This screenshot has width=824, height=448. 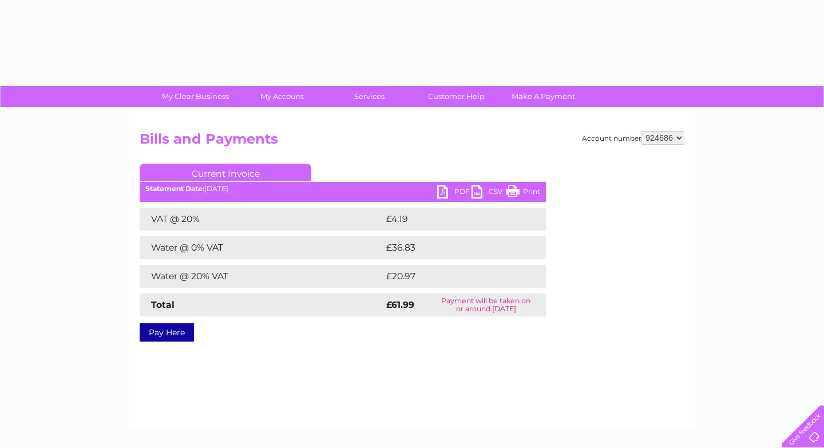 What do you see at coordinates (175, 188) in the screenshot?
I see `b: Statement Date:` at bounding box center [175, 188].